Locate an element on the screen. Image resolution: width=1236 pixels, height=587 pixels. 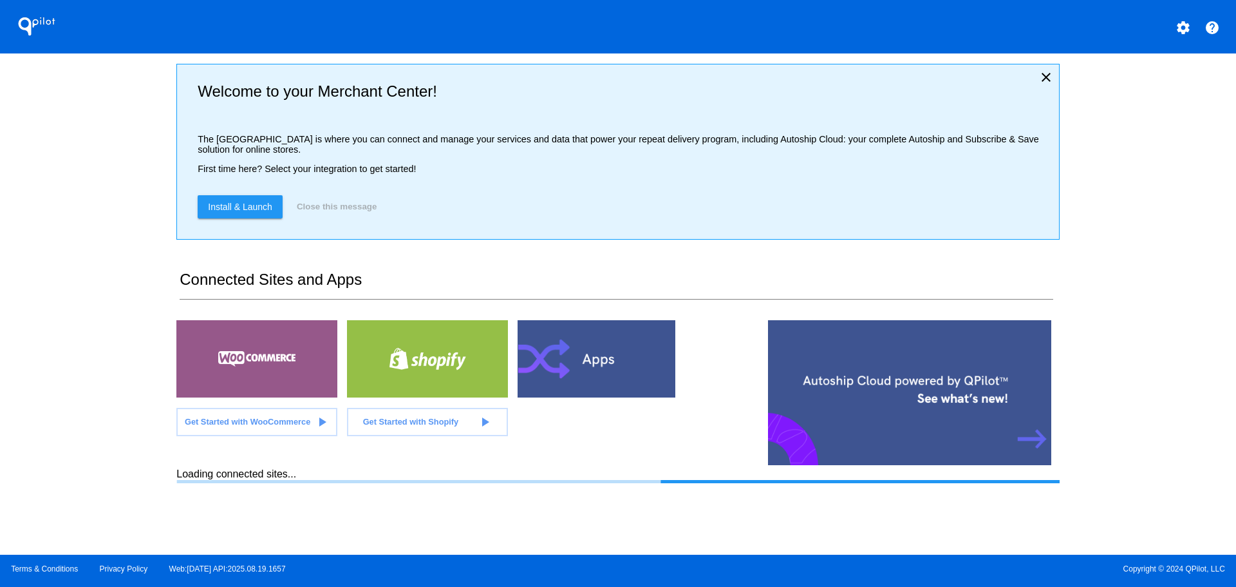
a: Install & Launch is located at coordinates (240, 207).